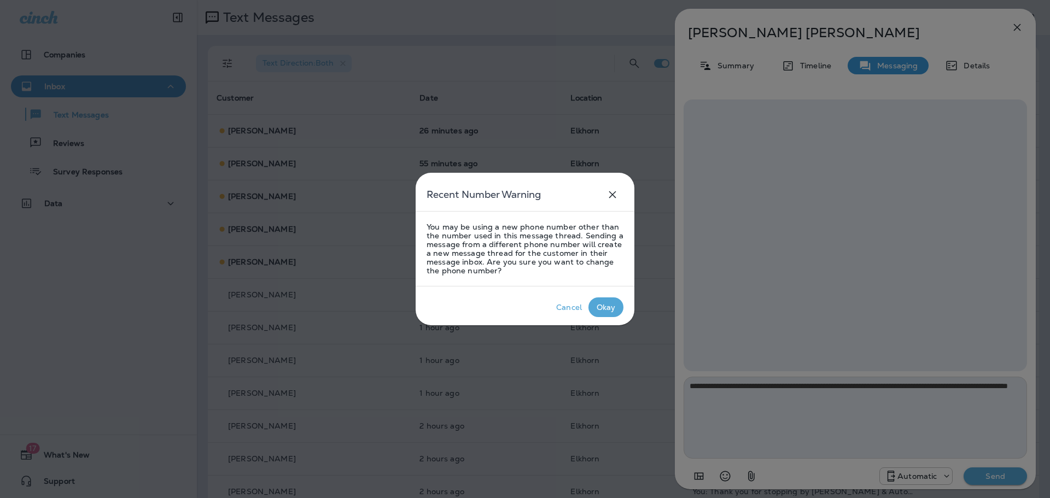 The height and width of the screenshot is (498, 1050). What do you see at coordinates (569, 307) in the screenshot?
I see `button: Cancel` at bounding box center [569, 307].